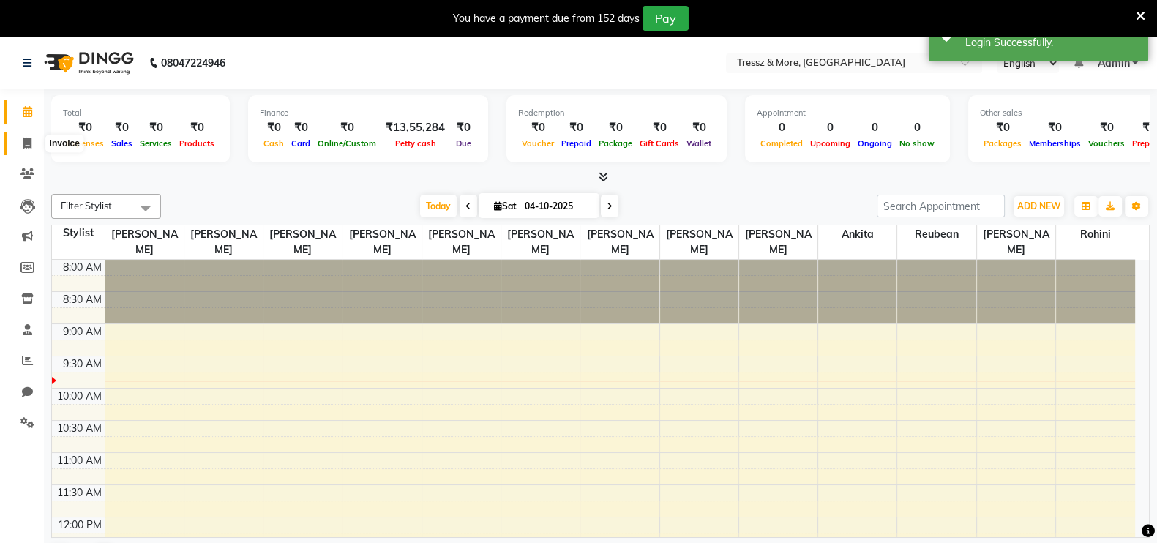 Image resolution: width=1157 pixels, height=543 pixels. Describe the element at coordinates (857, 234) in the screenshot. I see `span: Ankita` at that location.